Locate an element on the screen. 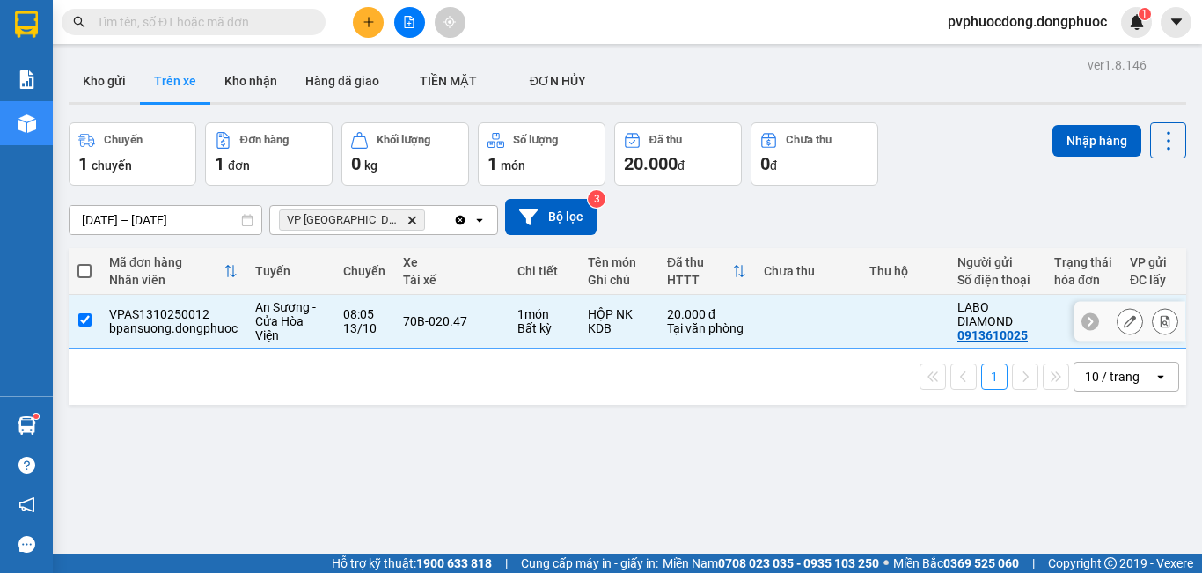 This screenshot has height=573, width=1202. div: ver 1.8.146 is located at coordinates (1116, 65).